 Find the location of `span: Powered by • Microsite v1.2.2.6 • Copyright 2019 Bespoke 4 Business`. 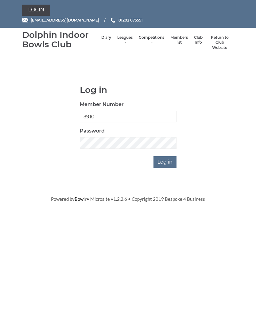

span: Powered by • Microsite v1.2.2.6 • Copyright 2019 Bespoke 4 Business is located at coordinates (128, 199).